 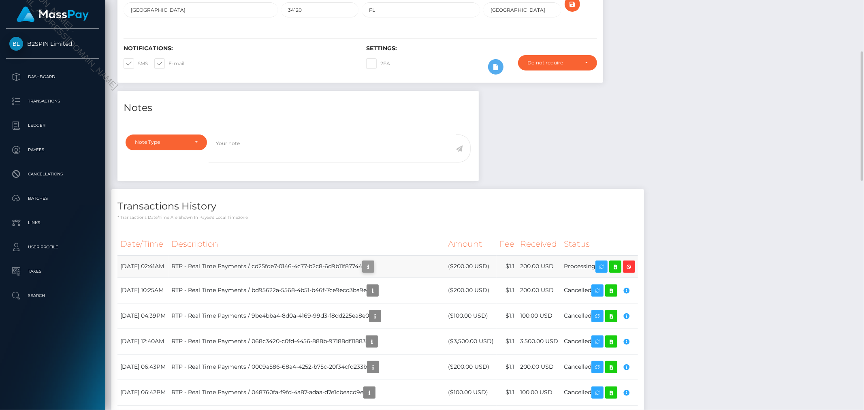 What do you see at coordinates (239, 48) in the screenshot?
I see `h6: Notifications:` at bounding box center [239, 48].